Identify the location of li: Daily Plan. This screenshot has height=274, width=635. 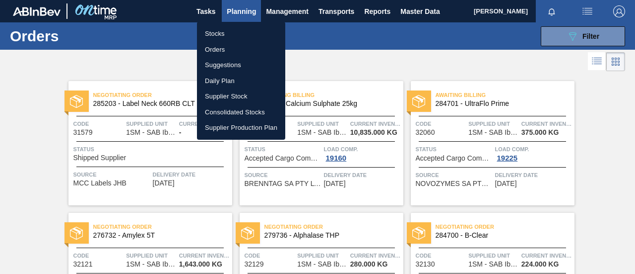
(241, 81).